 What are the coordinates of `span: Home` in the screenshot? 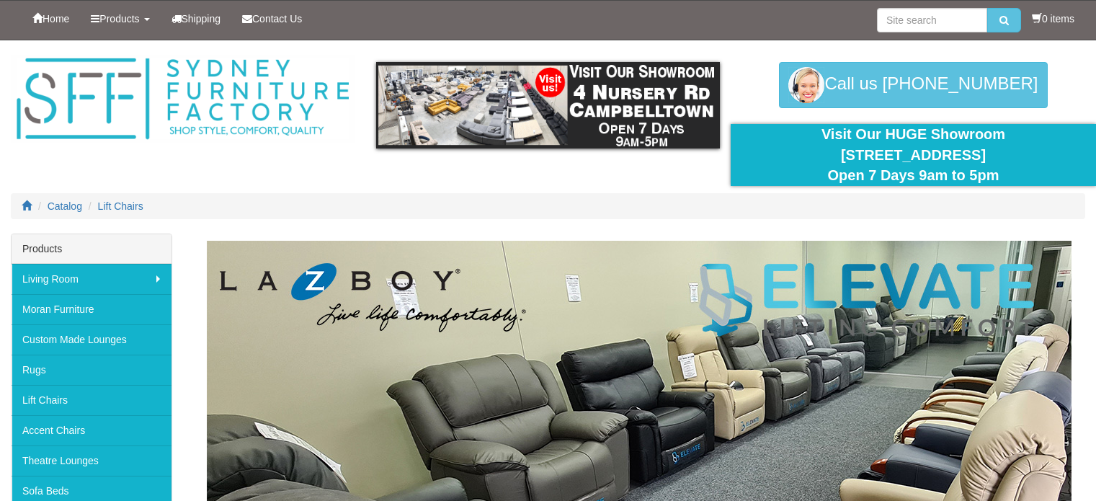 It's located at (55, 19).